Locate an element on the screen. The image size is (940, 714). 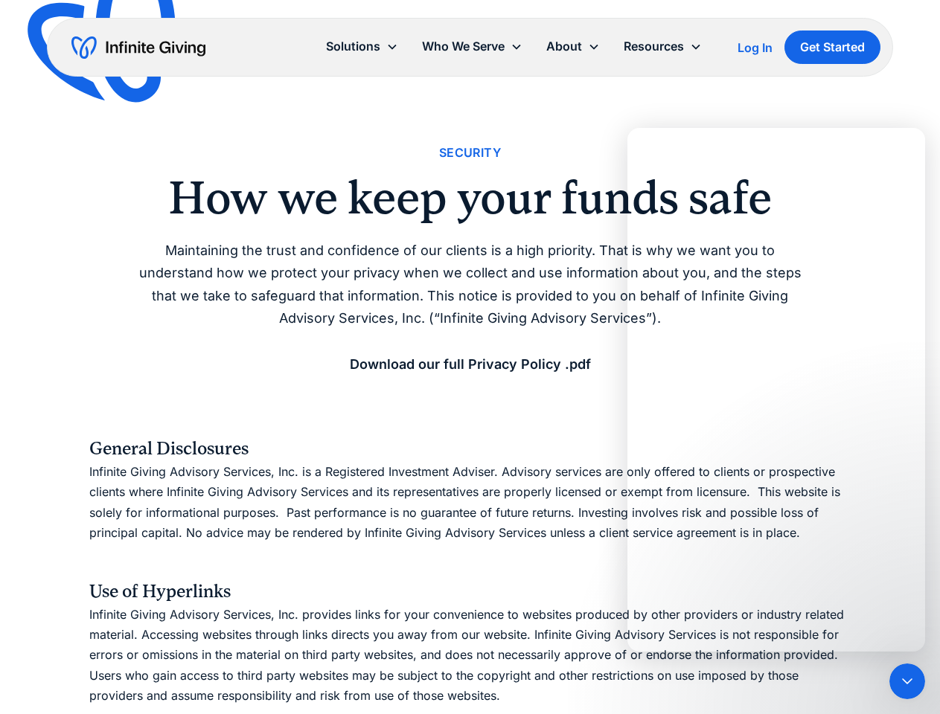
a: Get Started is located at coordinates (832, 47).